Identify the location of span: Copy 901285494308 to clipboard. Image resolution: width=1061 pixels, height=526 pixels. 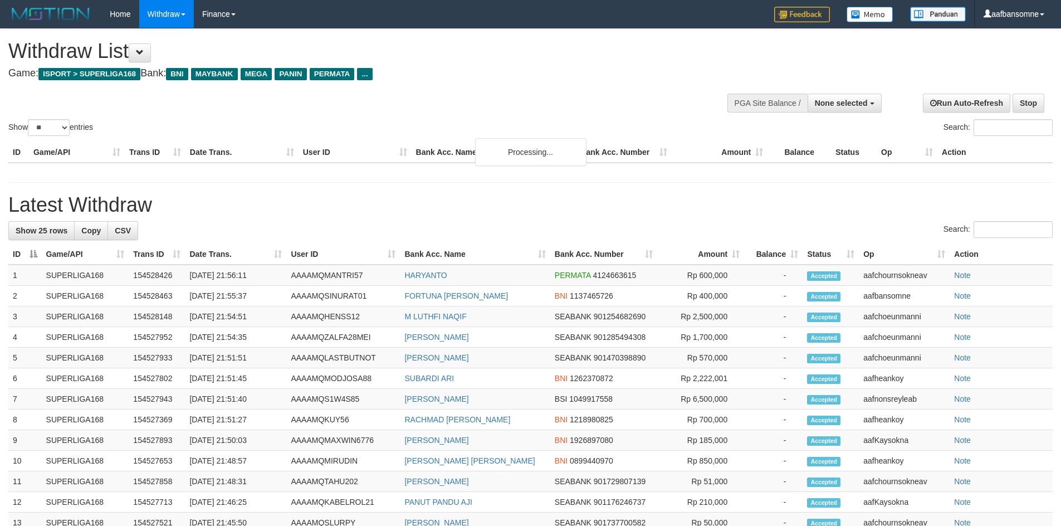
(619, 337).